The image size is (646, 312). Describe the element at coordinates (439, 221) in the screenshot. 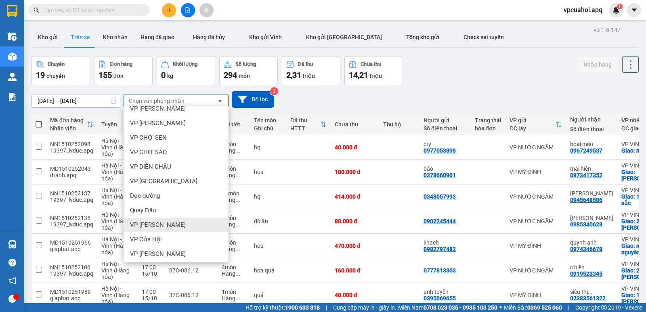

I see `div: 0902245444` at that location.